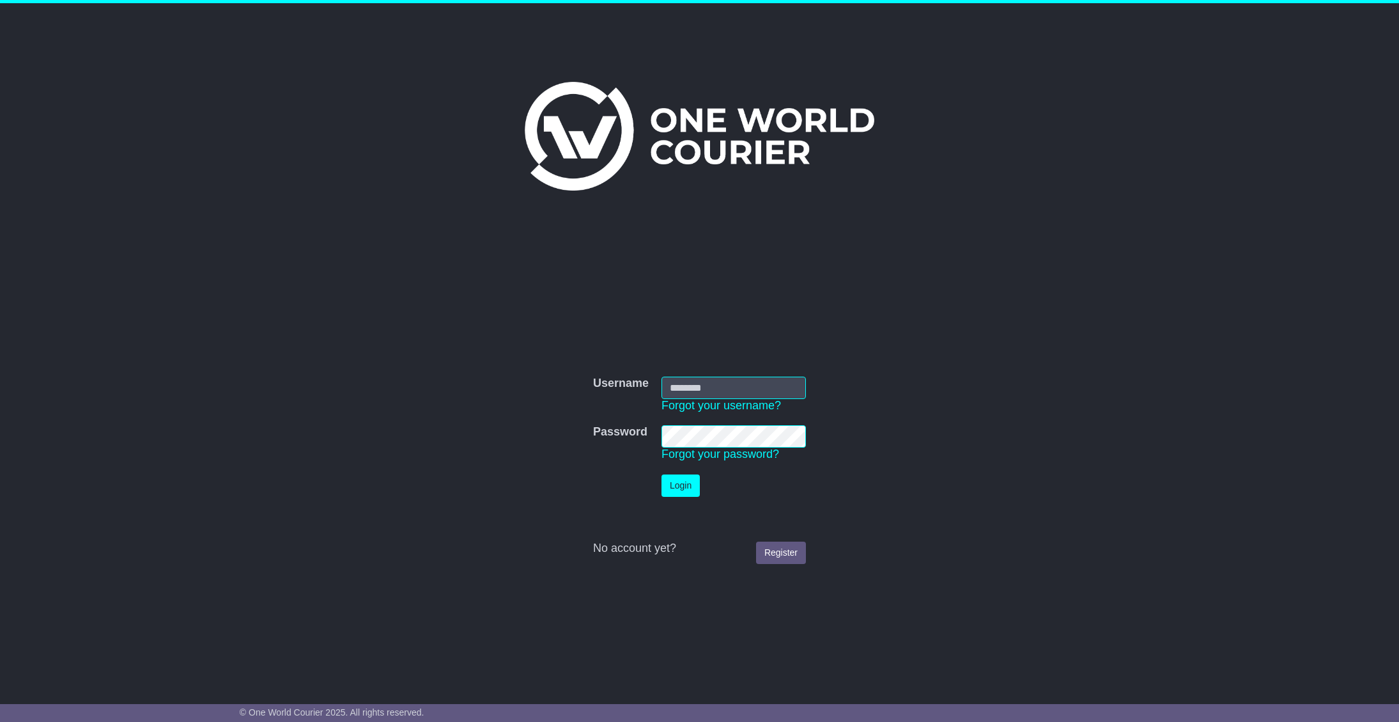 This screenshot has width=1399, height=722. Describe the element at coordinates (699, 136) in the screenshot. I see `img: One World` at that location.